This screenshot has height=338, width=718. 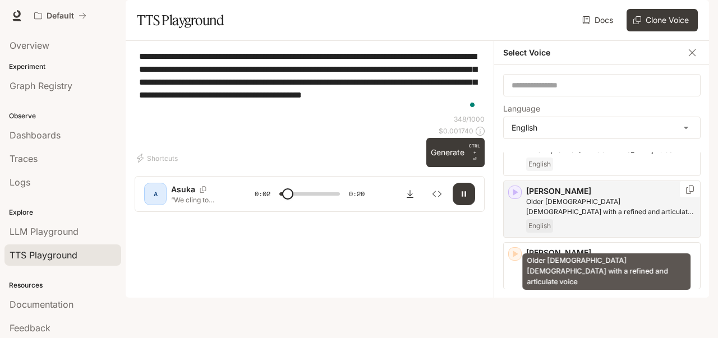 I want to click on textarea: To enrich screen reader interactions, please activate Accessibility in Grammarly extension settings, so click(x=309, y=82).